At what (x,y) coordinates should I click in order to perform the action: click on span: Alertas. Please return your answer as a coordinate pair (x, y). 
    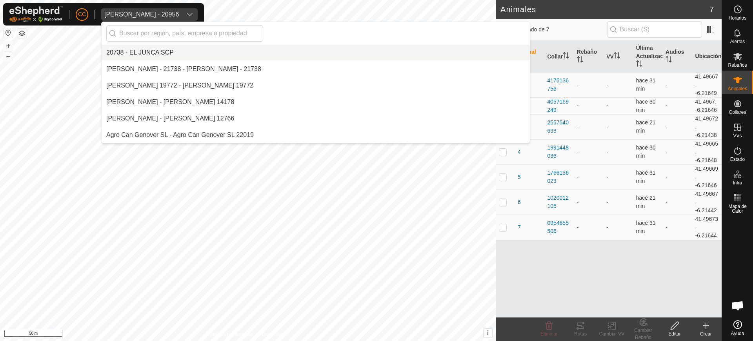
    Looking at the image, I should click on (737, 42).